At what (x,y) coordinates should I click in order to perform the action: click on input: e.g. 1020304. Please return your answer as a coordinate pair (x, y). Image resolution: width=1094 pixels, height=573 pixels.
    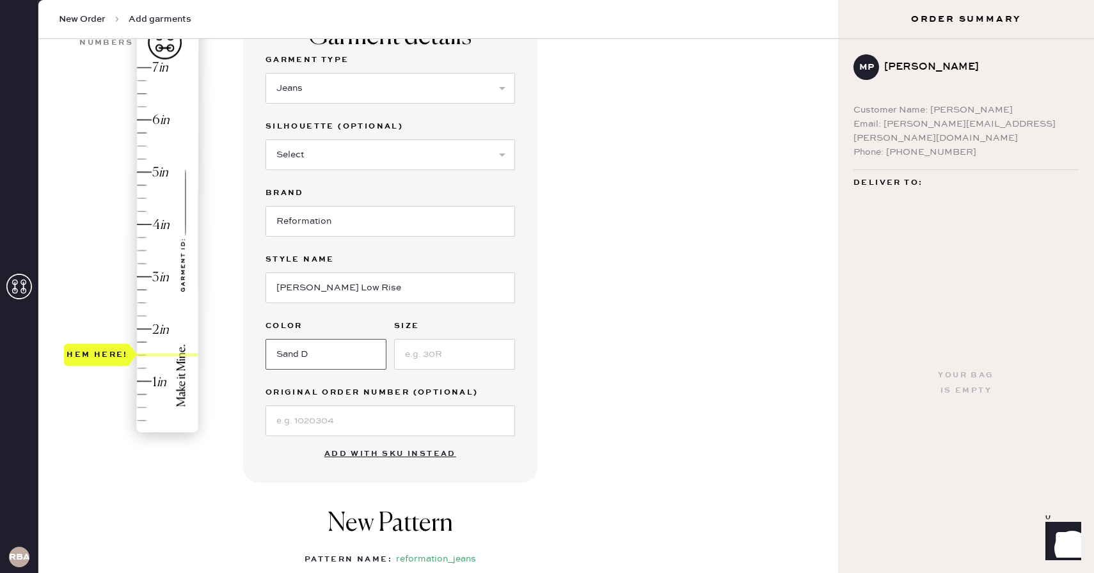
    Looking at the image, I should click on (390, 421).